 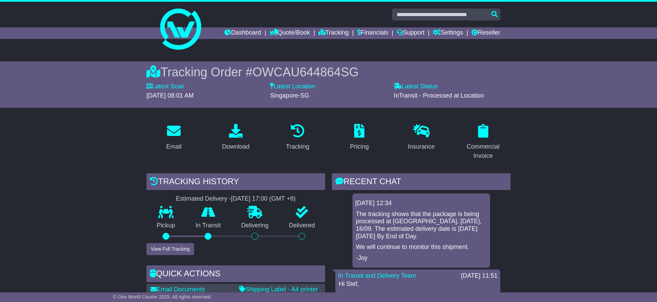 What do you see at coordinates (170, 249) in the screenshot?
I see `button: View Full Tracking` at bounding box center [170, 249].